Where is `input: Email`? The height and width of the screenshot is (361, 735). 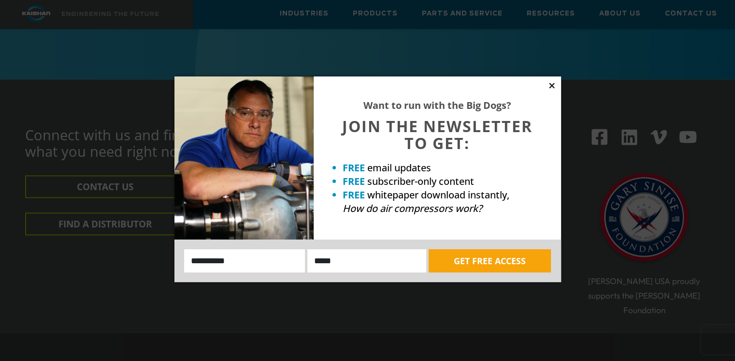
input: Email is located at coordinates (367, 260).